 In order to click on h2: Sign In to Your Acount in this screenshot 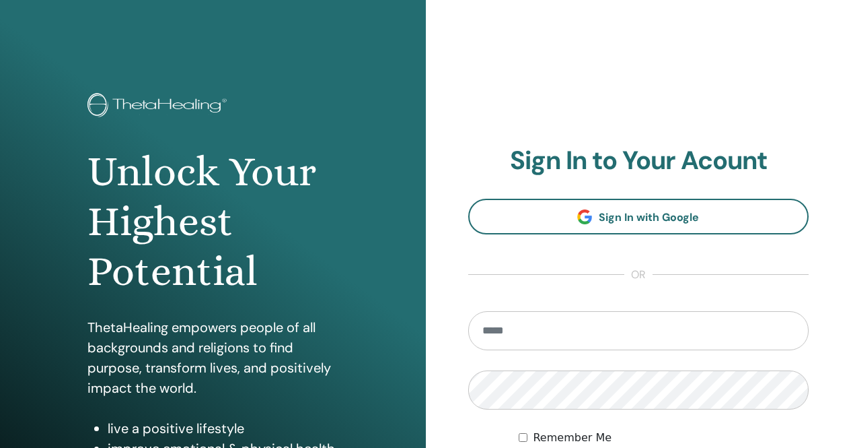, I will do `click(639, 161)`.